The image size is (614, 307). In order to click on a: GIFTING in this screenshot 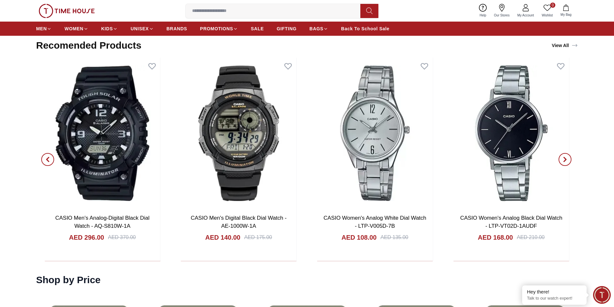, I will do `click(286, 29)`.